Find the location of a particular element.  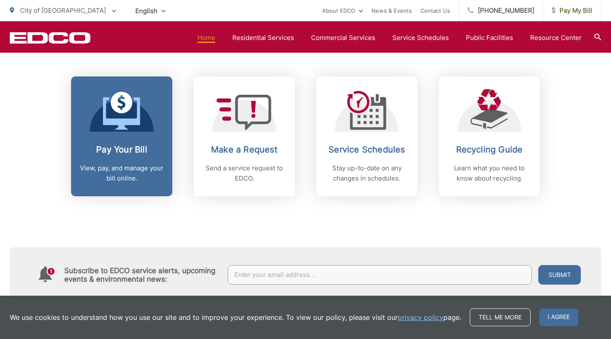

a: Contact Us is located at coordinates (435, 11).